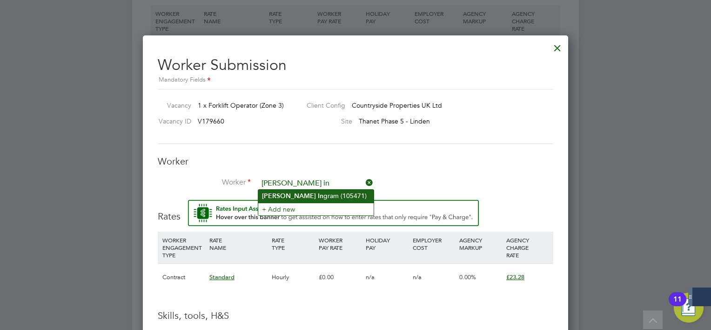 The height and width of the screenshot is (330, 711). Describe the element at coordinates (515, 277) in the screenshot. I see `span: £23.28` at that location.